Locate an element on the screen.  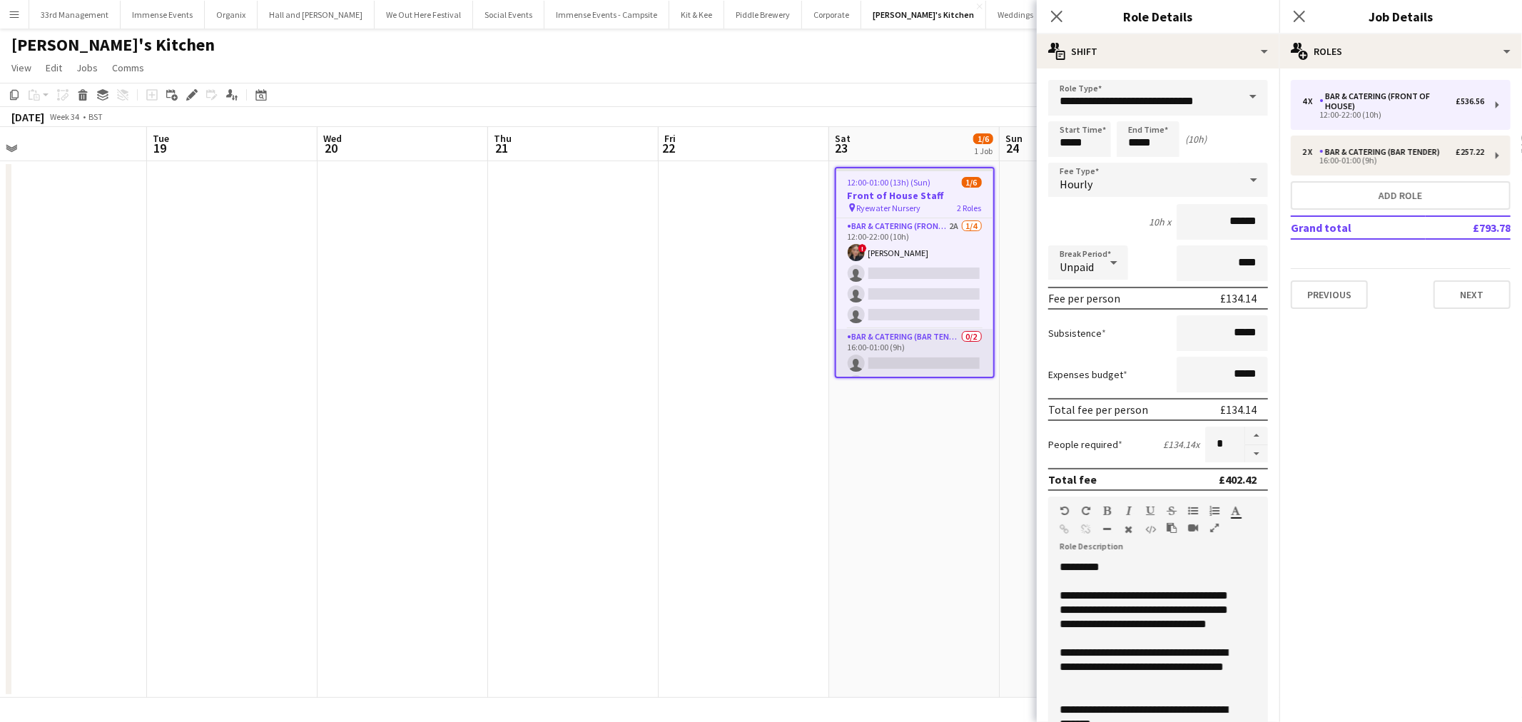
span: Tue is located at coordinates (161, 138).